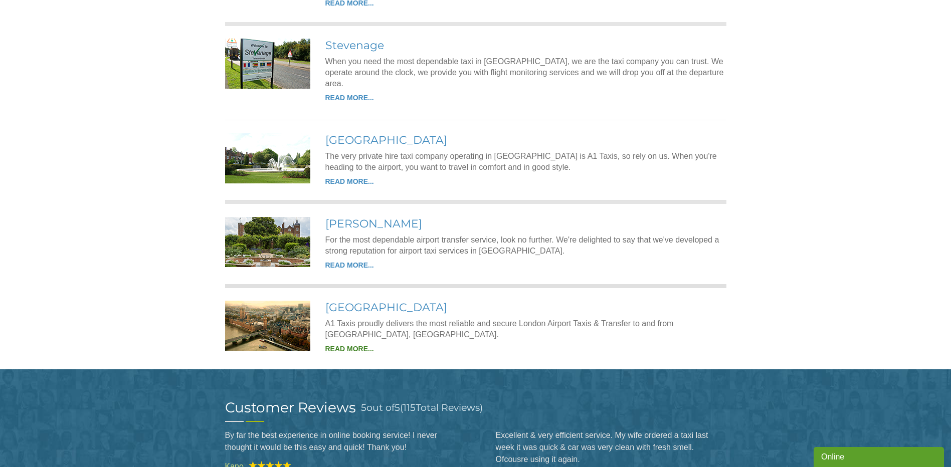  I want to click on img: Hatfield, so click(268, 242).